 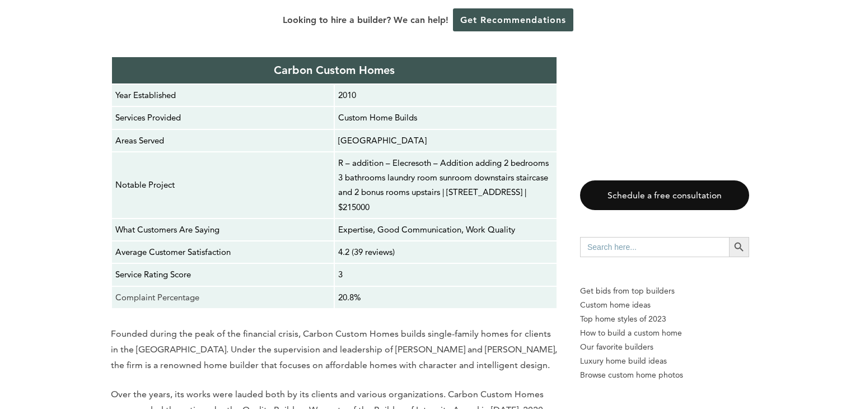 What do you see at coordinates (665, 333) in the screenshot?
I see `p: How to build a custom home` at bounding box center [665, 333].